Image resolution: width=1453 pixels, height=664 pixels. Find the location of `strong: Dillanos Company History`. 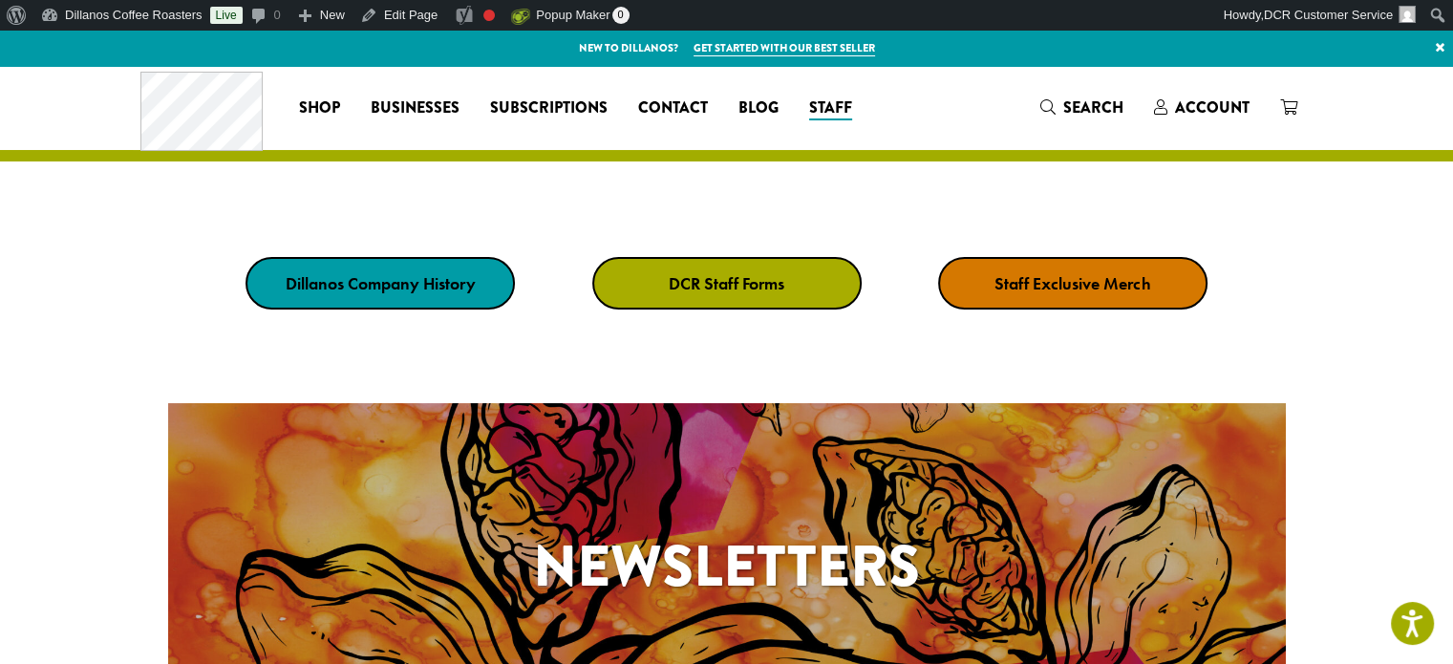

strong: Dillanos Company History is located at coordinates (380, 283).